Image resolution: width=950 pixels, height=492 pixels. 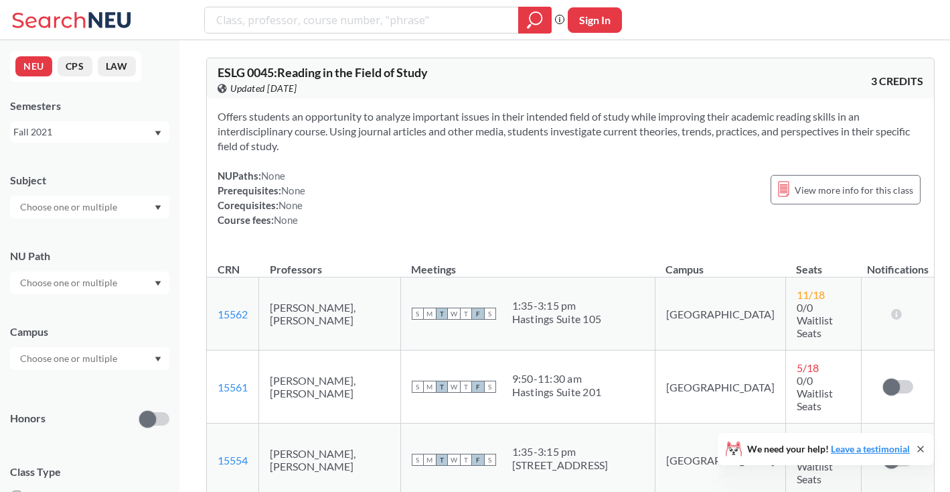 What do you see at coordinates (871, 448) in the screenshot?
I see `a: Leave a testimonial` at bounding box center [871, 448].